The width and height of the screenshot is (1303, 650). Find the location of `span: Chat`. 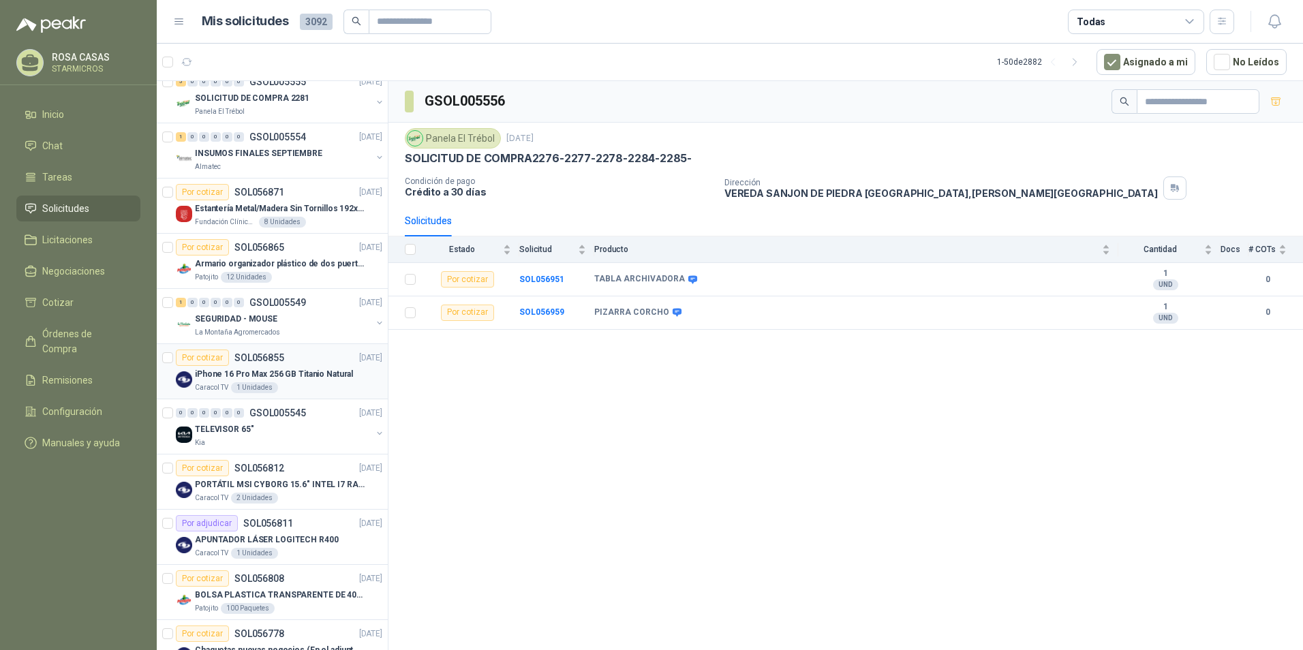

span: Chat is located at coordinates (52, 146).